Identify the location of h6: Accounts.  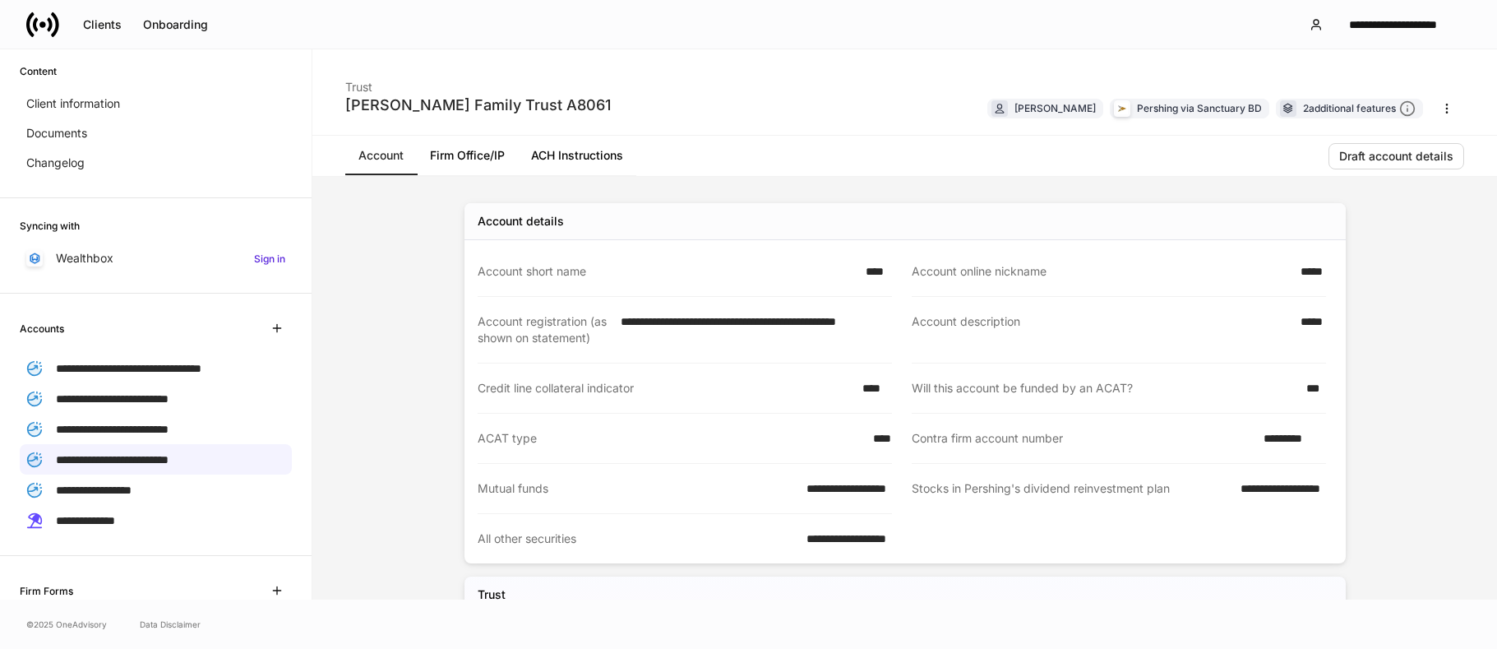
(42, 328).